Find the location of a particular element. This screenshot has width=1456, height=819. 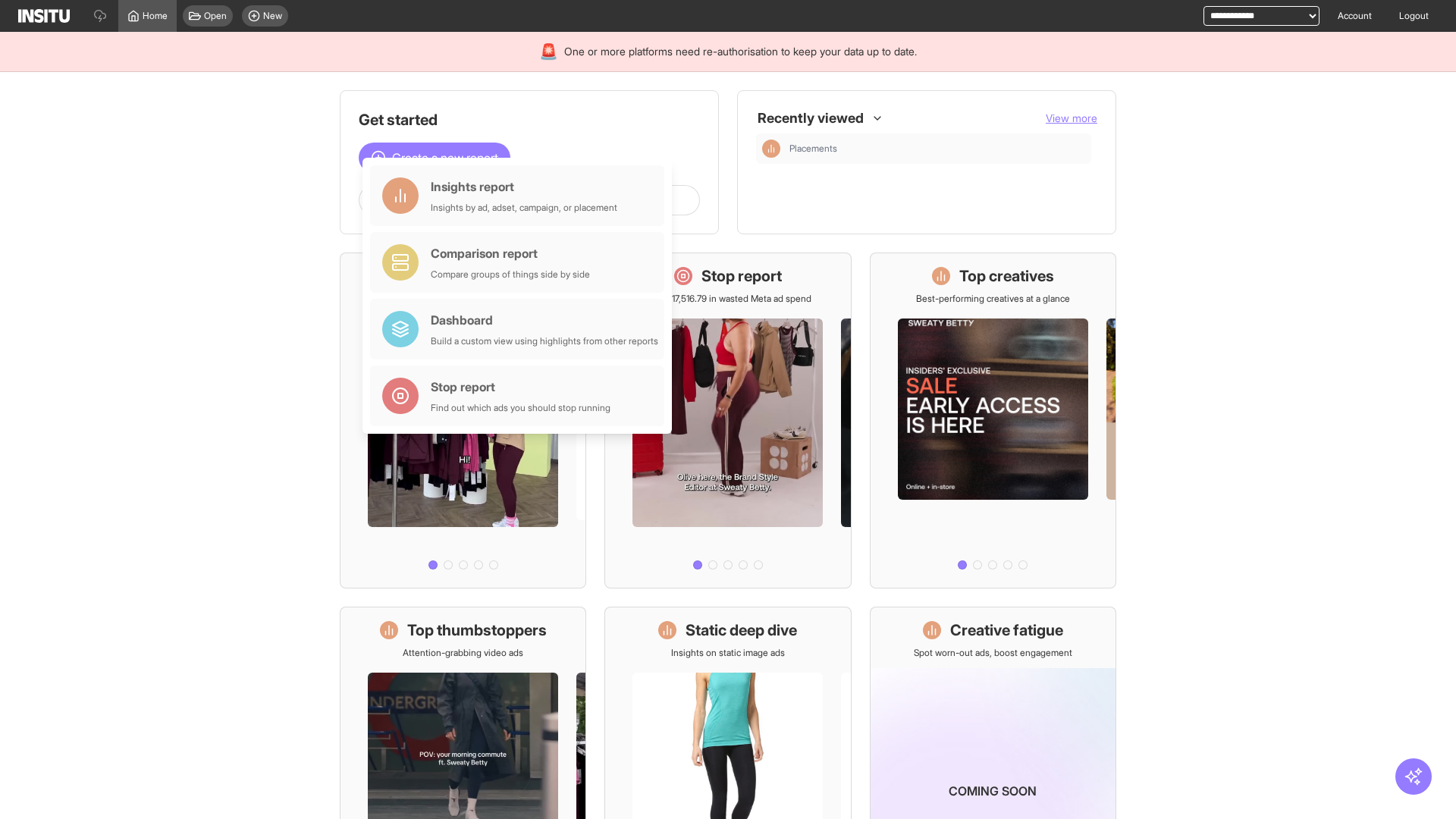

div: Comparison report is located at coordinates (510, 254).